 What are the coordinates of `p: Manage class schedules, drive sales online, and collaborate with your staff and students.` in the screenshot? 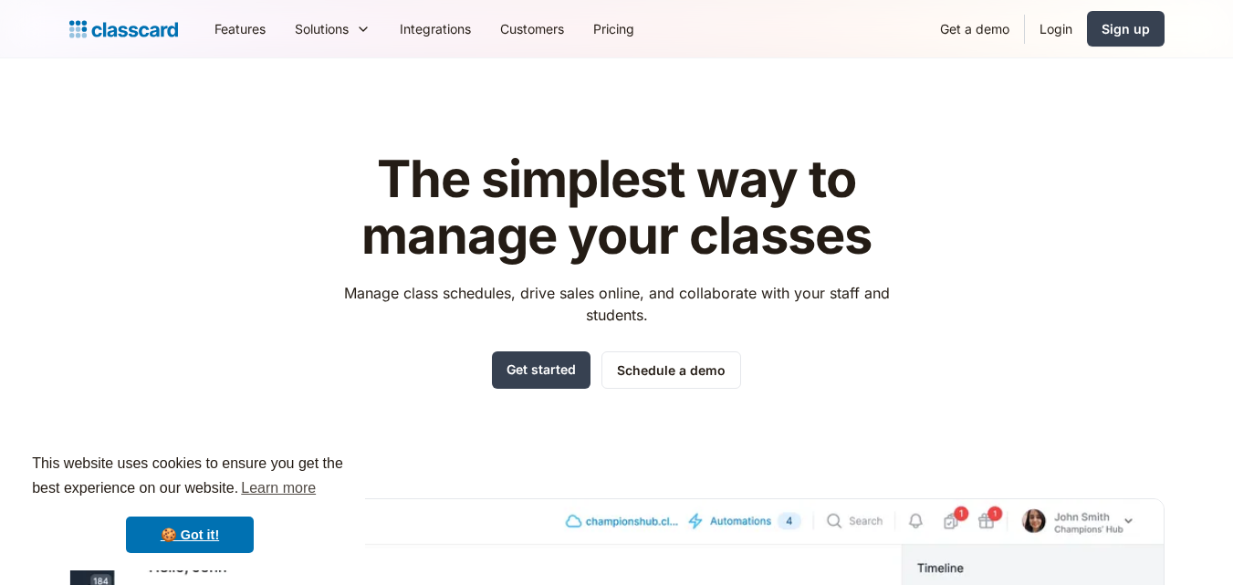 It's located at (616, 304).